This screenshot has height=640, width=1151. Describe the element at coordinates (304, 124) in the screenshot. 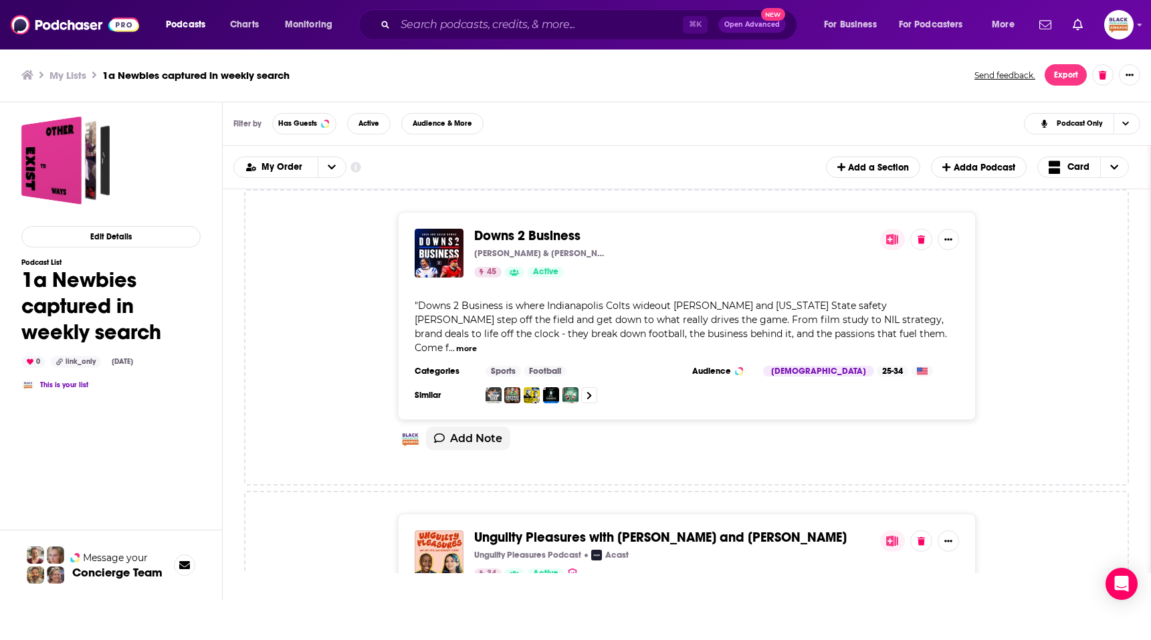

I see `button: Has Guests` at that location.